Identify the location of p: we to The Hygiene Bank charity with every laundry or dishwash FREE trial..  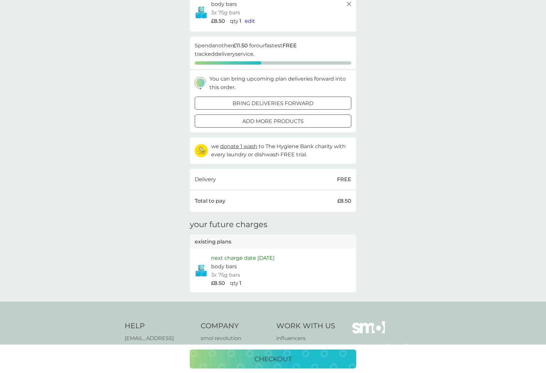
(281, 150).